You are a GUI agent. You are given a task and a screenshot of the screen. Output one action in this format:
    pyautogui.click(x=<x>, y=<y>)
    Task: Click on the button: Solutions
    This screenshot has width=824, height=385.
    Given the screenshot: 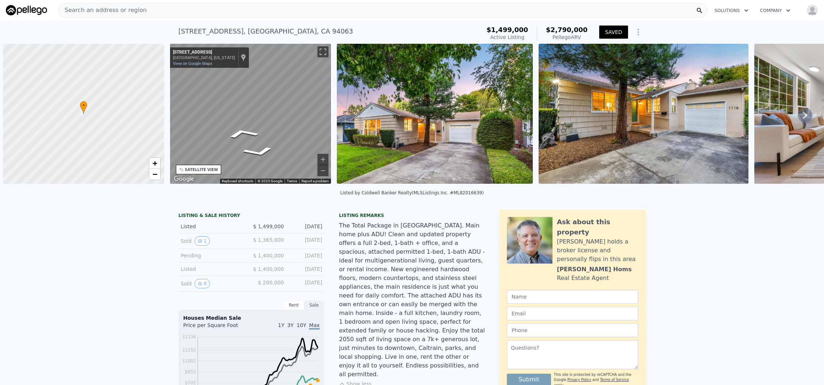 What is the action you would take?
    pyautogui.click(x=731, y=11)
    